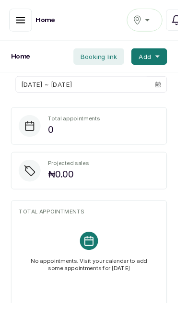  Describe the element at coordinates (157, 59) in the screenshot. I see `button: Add` at that location.